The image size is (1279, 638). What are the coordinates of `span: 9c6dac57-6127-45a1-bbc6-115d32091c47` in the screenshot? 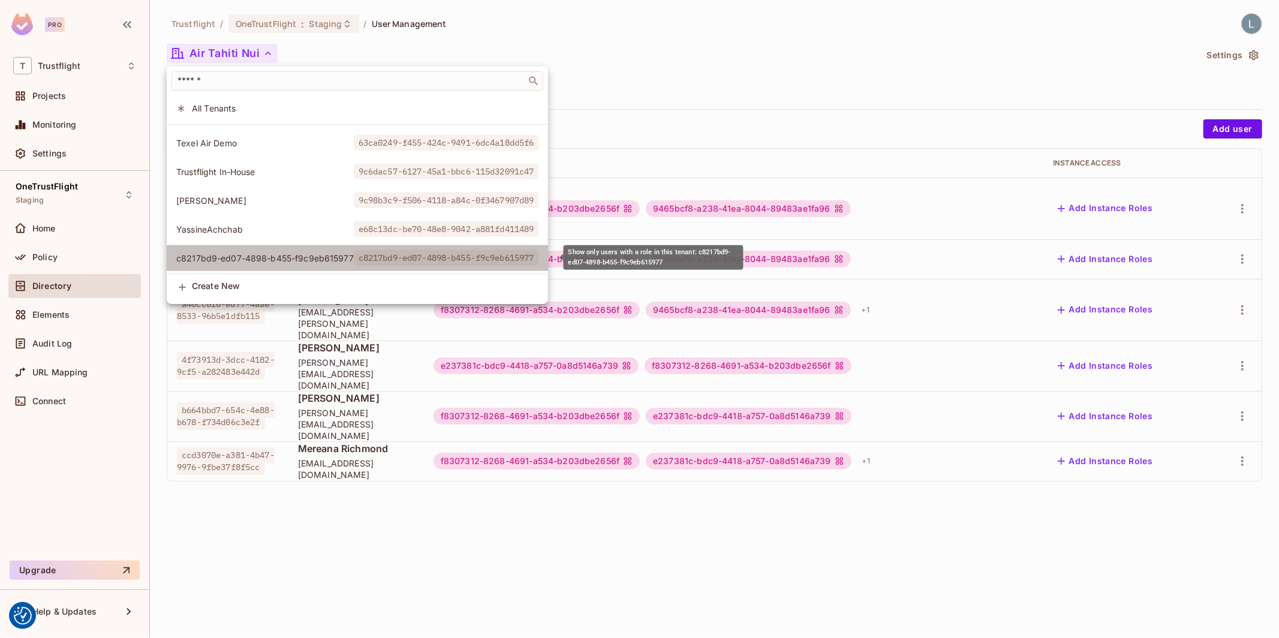 It's located at (446, 171).